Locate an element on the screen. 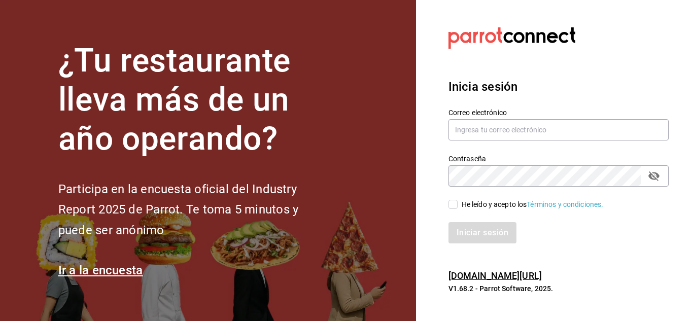  h2: Participa en la encuesta oficial del Industry Report 2025 de Parrot. Te toma 5 minutos y puede se... is located at coordinates (195, 210).